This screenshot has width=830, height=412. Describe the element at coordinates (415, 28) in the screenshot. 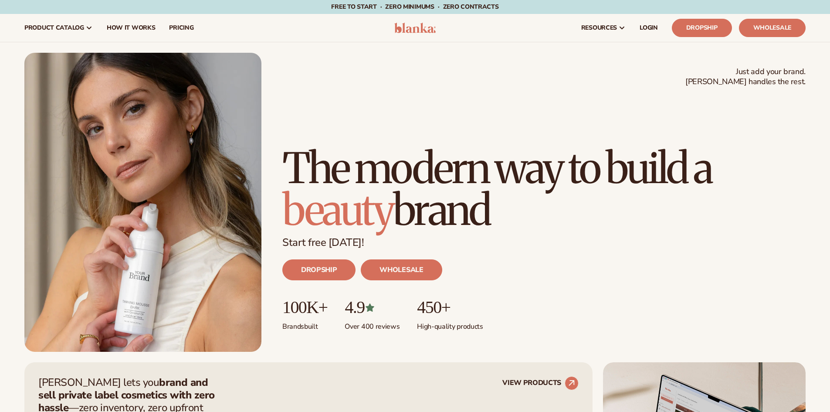

I see `img: logo` at that location.